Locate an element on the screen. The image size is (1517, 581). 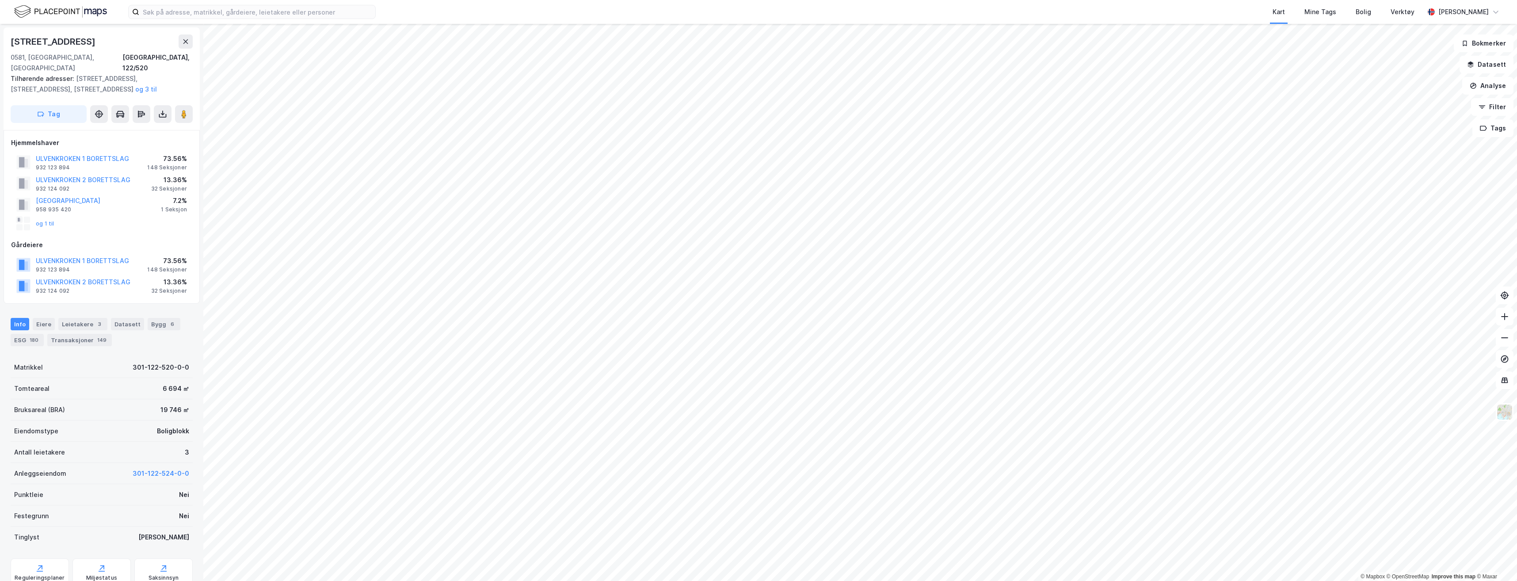
div: Anleggseiendom is located at coordinates (40, 473).